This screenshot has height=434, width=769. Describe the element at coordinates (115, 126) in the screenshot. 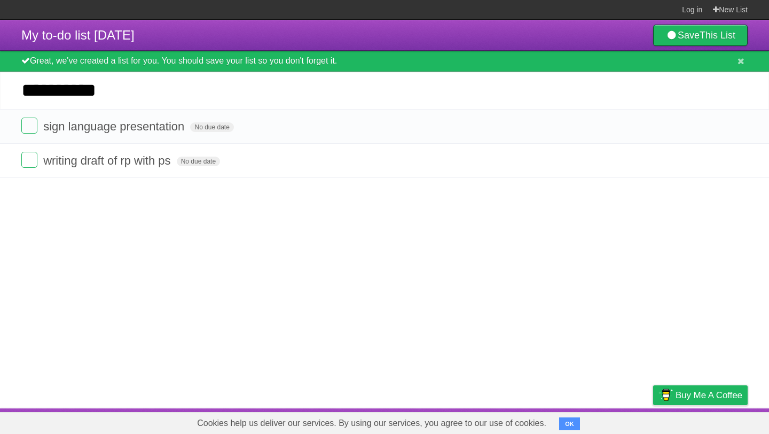

I see `span: sign language presentation` at that location.